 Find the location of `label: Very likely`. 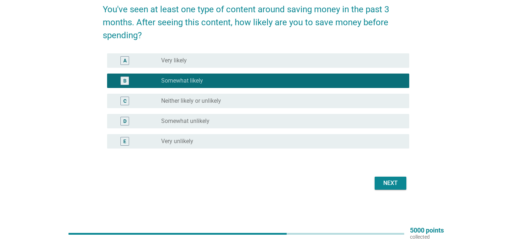

label: Very likely is located at coordinates (174, 61).